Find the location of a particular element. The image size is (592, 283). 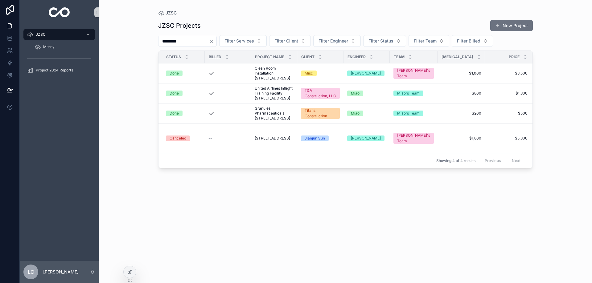

span: Status is located at coordinates (174, 57).